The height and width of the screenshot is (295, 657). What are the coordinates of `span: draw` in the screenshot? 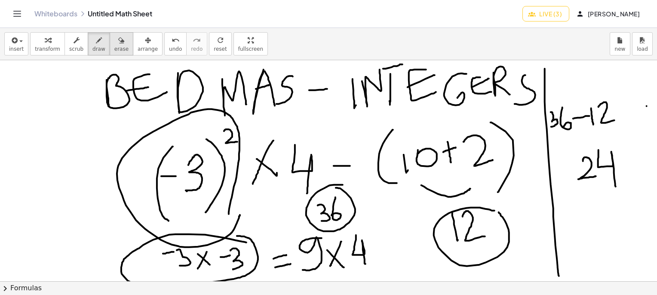 It's located at (99, 49).